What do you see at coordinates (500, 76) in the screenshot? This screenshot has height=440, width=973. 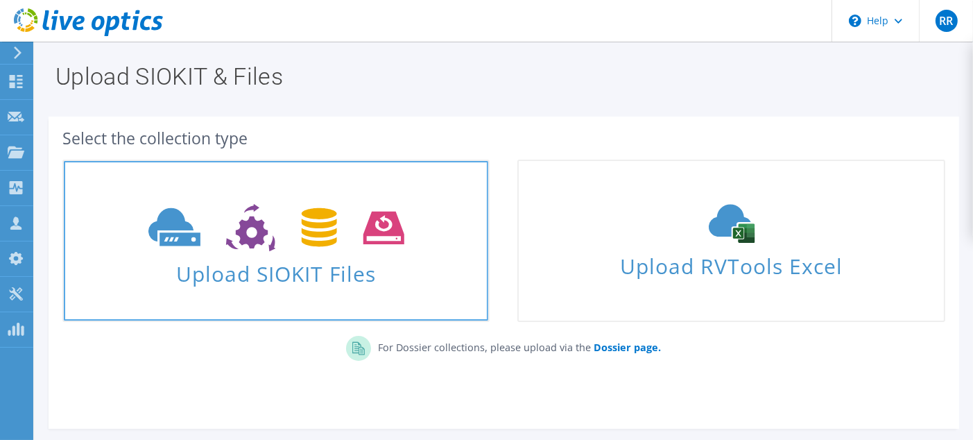 I see `h1: Upload SIOKIT & Files` at bounding box center [500, 76].